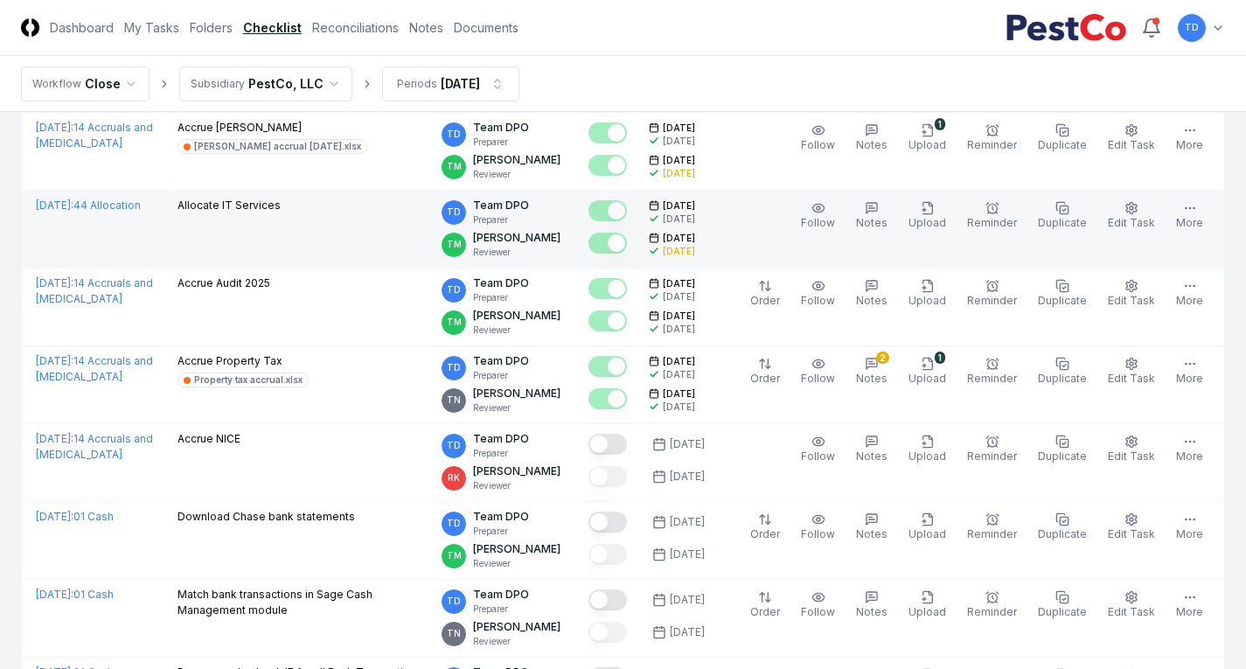  What do you see at coordinates (81, 27) in the screenshot?
I see `a: Dashboard` at bounding box center [81, 27].